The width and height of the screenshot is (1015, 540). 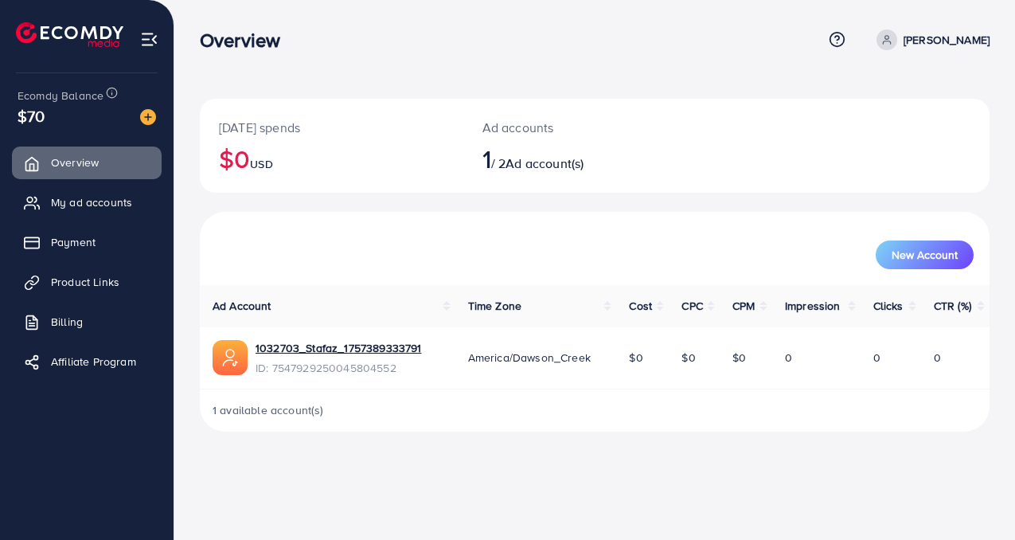 I want to click on span: Overview, so click(x=75, y=162).